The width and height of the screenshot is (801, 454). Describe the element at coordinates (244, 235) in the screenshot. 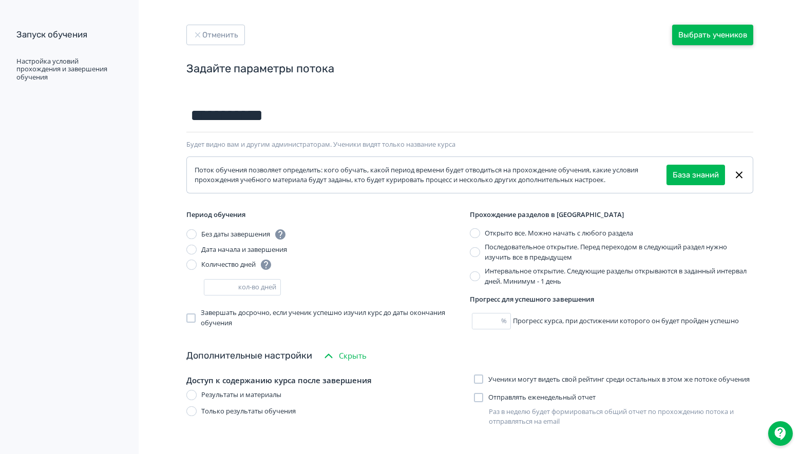

I see `div: Без даты завершения` at that location.